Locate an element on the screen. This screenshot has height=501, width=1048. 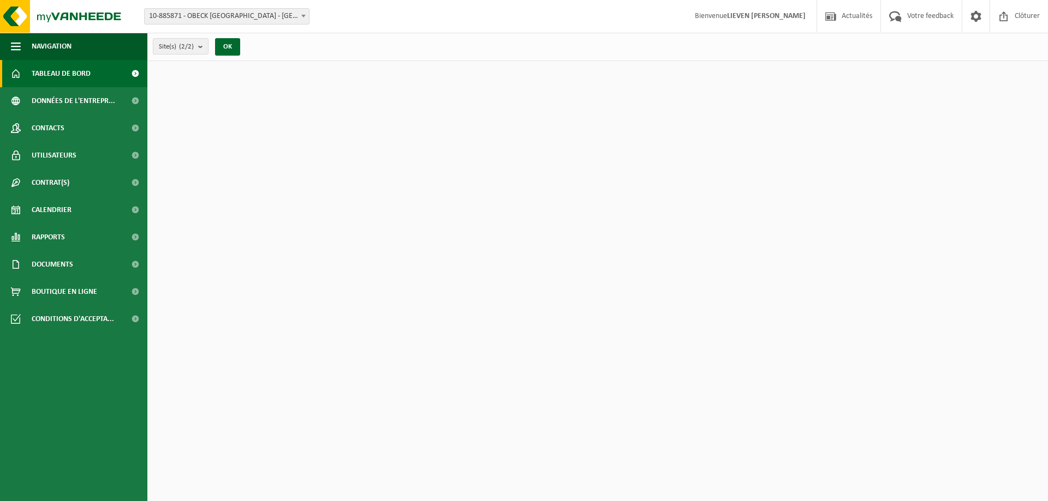
span: Utilisateurs is located at coordinates (54, 155).